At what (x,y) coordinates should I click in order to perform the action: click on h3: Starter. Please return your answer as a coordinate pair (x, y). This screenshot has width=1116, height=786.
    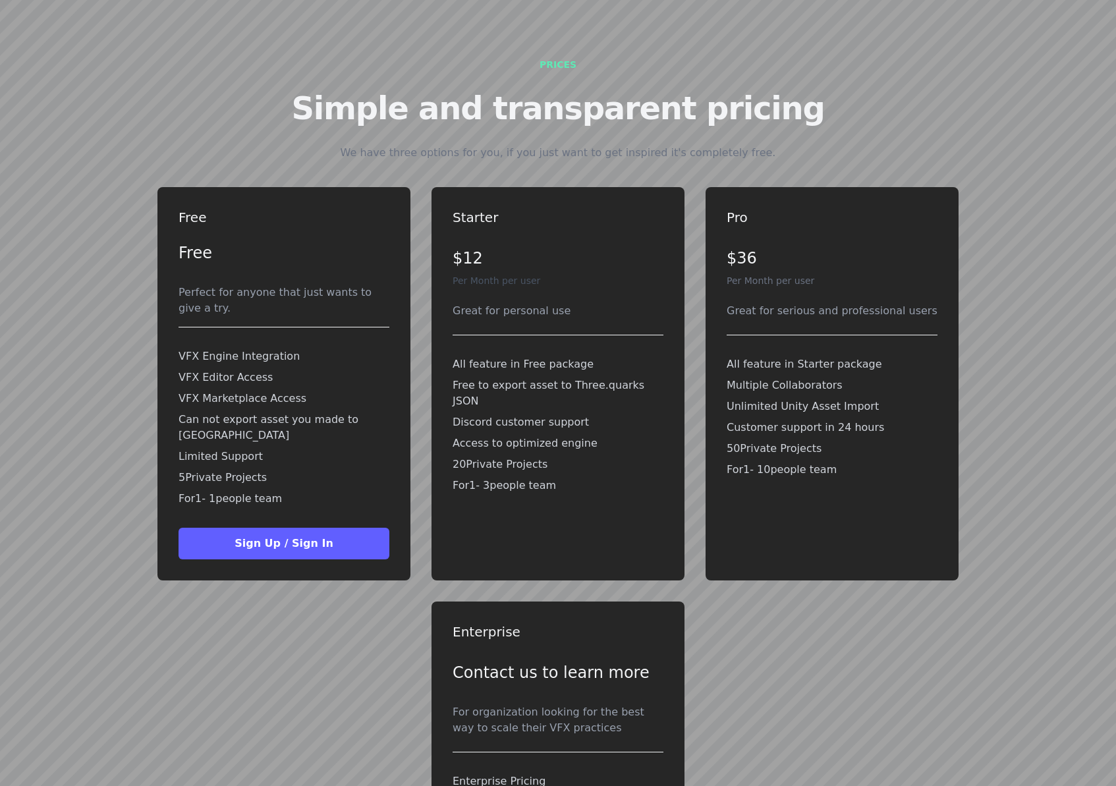
    Looking at the image, I should click on (558, 217).